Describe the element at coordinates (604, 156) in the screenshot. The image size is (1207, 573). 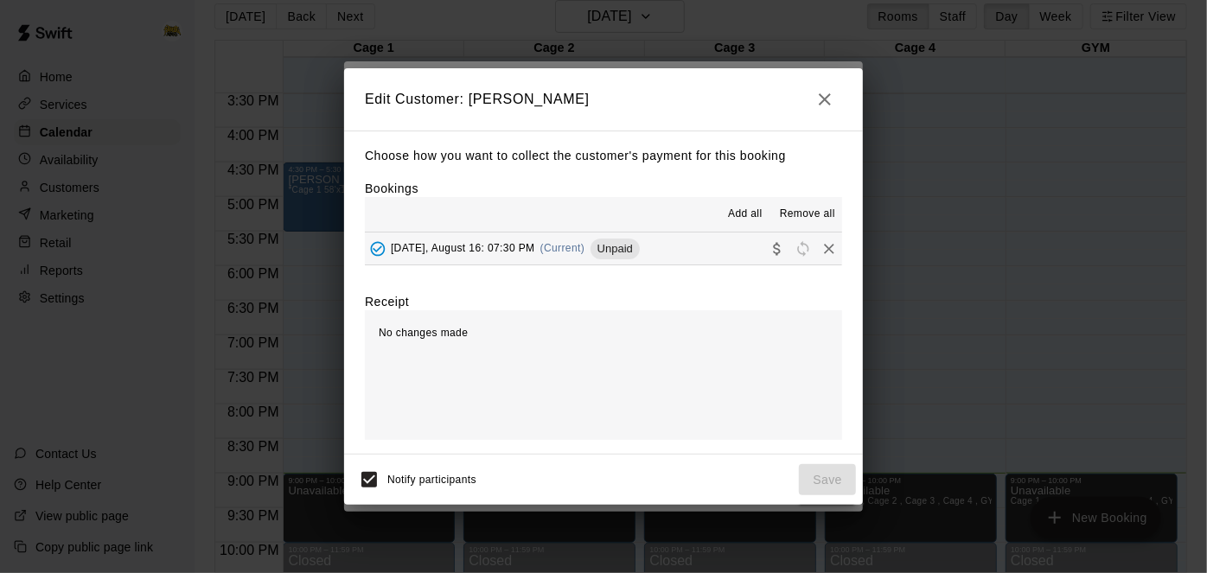
I see `p: Choose how you want to collect the customer's payment for this booking` at that location.